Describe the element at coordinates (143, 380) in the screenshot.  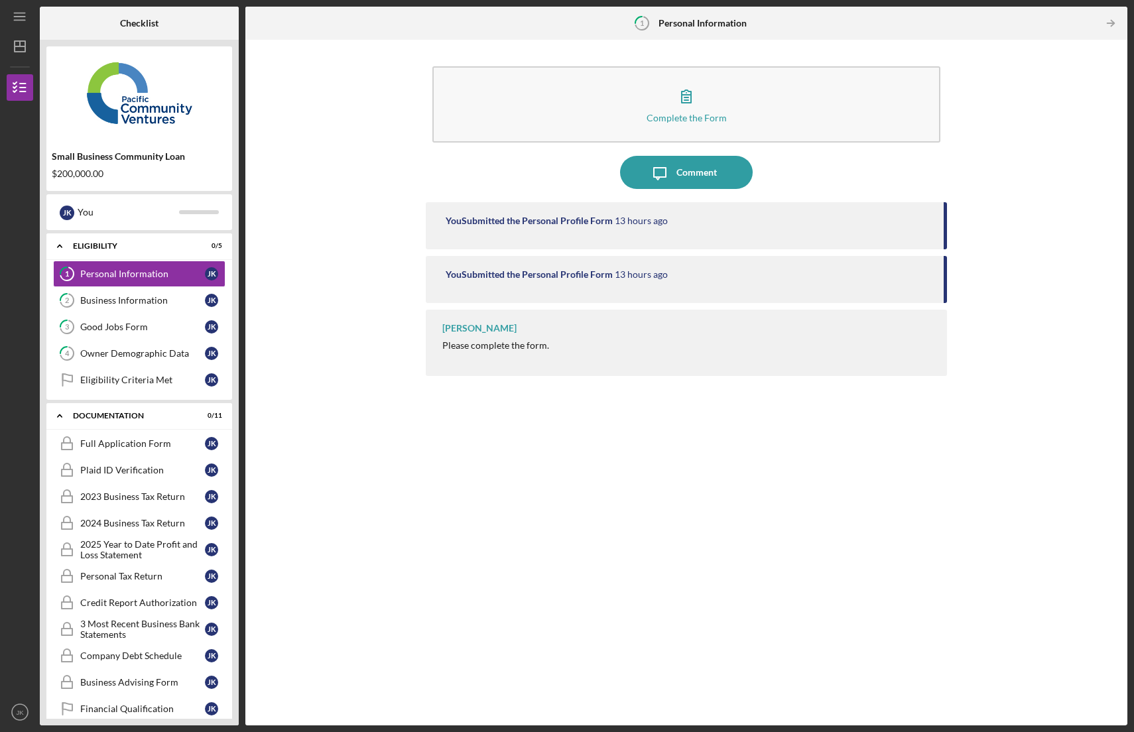
I see `div: Eligibility Criteria Met` at that location.